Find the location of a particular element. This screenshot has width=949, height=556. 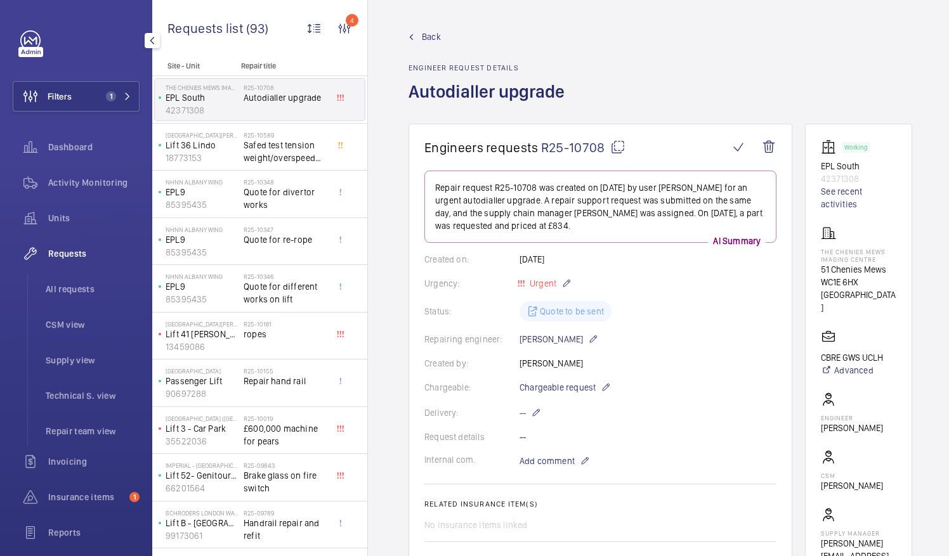

h2: R25-10347 is located at coordinates (286, 230).